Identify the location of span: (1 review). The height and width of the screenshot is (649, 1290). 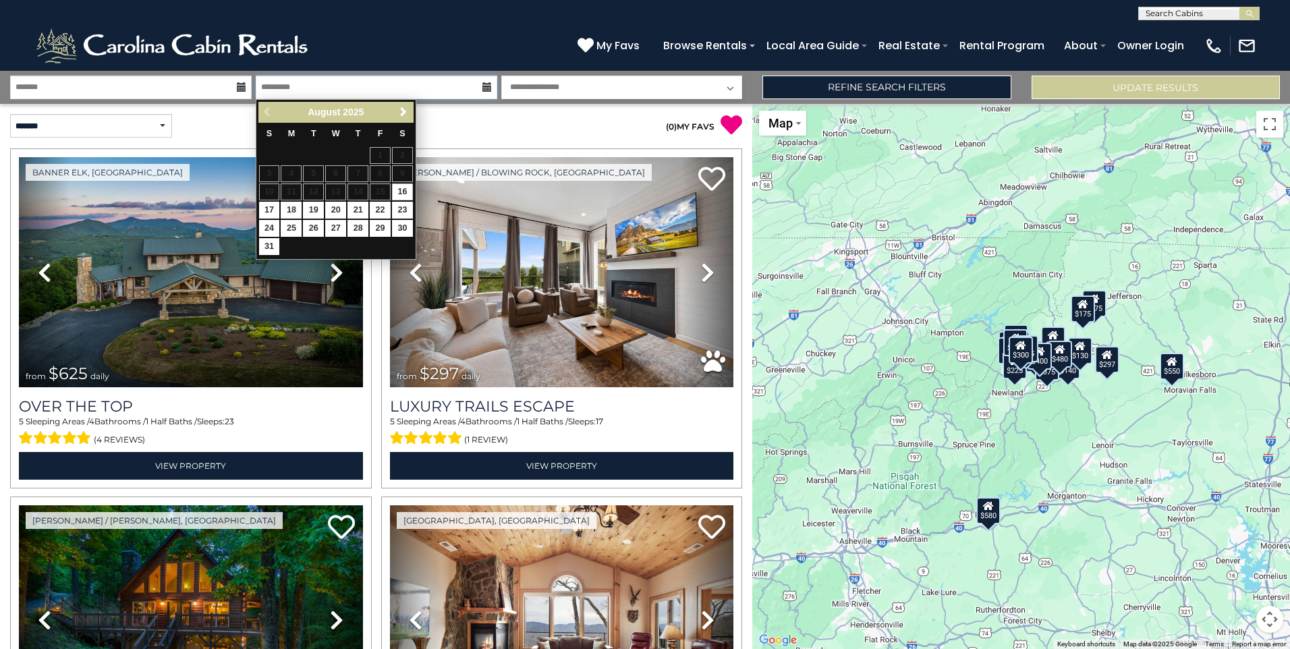
(486, 440).